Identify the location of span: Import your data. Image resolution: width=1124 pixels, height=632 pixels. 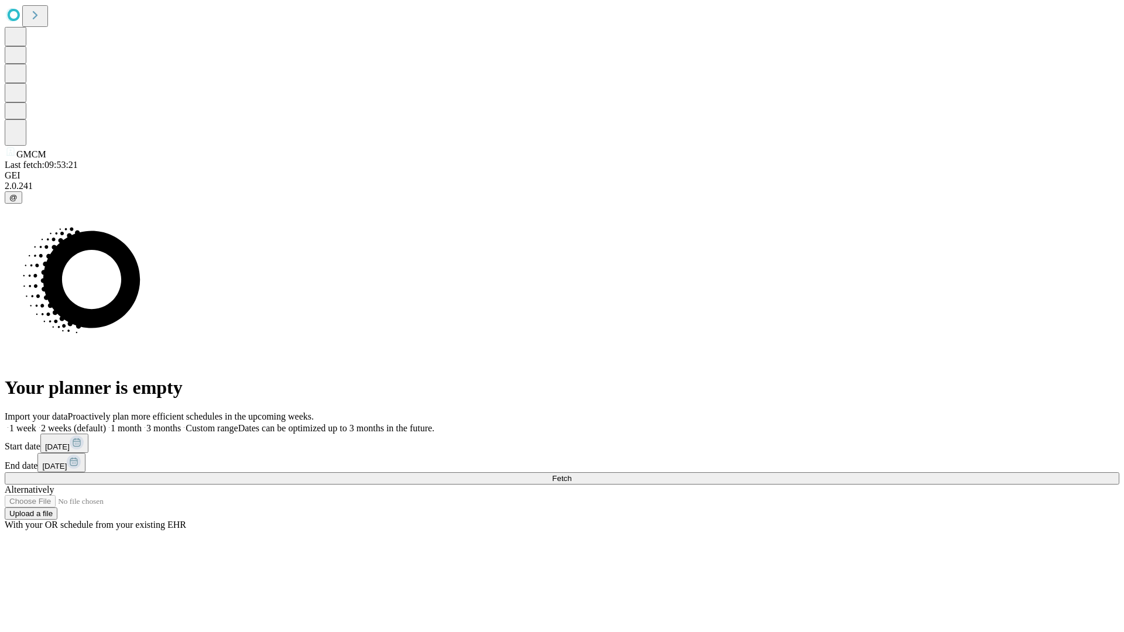
(36, 416).